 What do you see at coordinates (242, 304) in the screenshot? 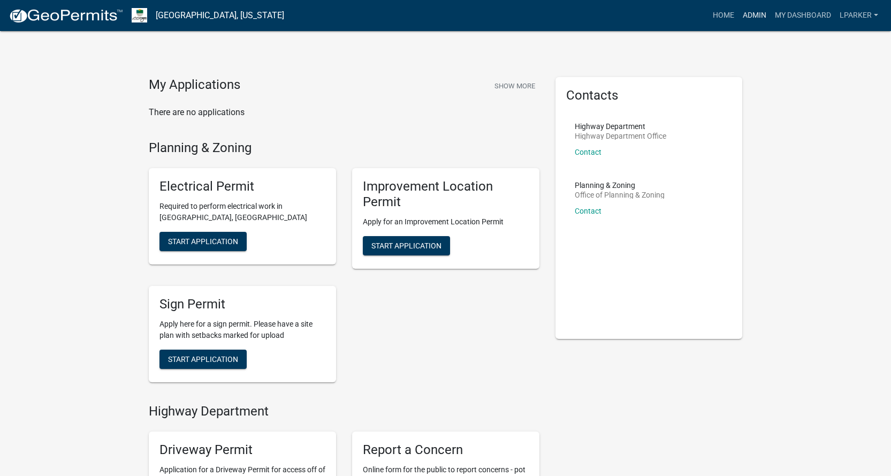
I see `h5: Sign Permit` at bounding box center [242, 304].